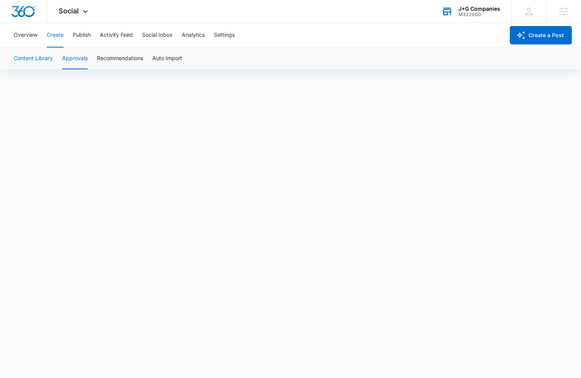 The width and height of the screenshot is (581, 378). What do you see at coordinates (75, 59) in the screenshot?
I see `button: Approvals` at bounding box center [75, 59].